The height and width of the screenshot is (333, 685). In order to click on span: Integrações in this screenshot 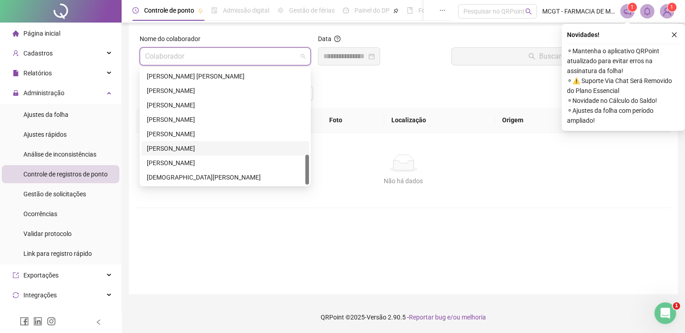, I will do `click(40, 295)`.